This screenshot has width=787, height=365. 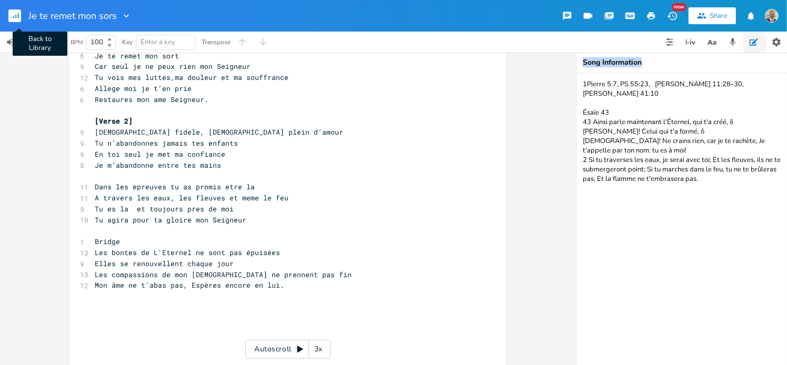 What do you see at coordinates (158, 42) in the screenshot?
I see `span: Enter a key` at bounding box center [158, 42].